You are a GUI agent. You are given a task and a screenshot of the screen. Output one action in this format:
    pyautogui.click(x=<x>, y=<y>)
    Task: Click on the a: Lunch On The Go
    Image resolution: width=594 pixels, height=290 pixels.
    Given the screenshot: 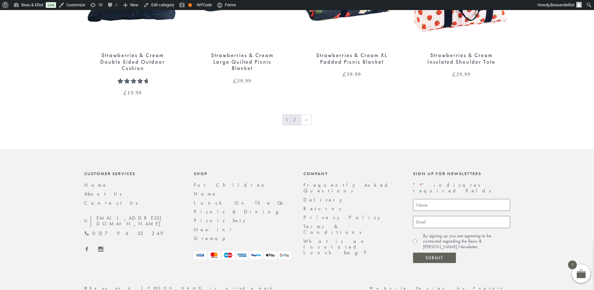 What is the action you would take?
    pyautogui.click(x=240, y=202)
    